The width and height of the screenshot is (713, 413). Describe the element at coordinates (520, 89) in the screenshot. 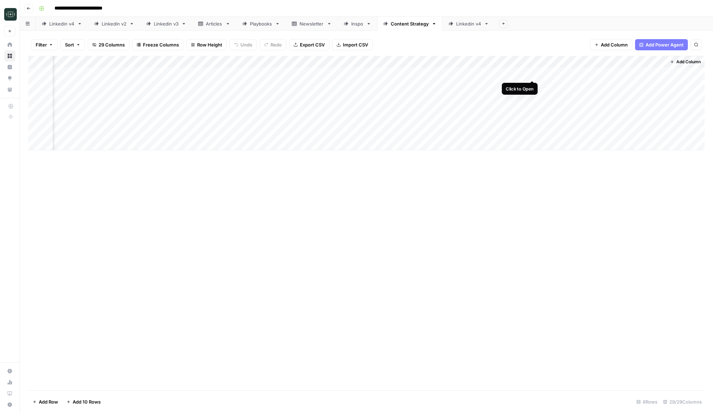

I see `div: Click to Open` at that location.